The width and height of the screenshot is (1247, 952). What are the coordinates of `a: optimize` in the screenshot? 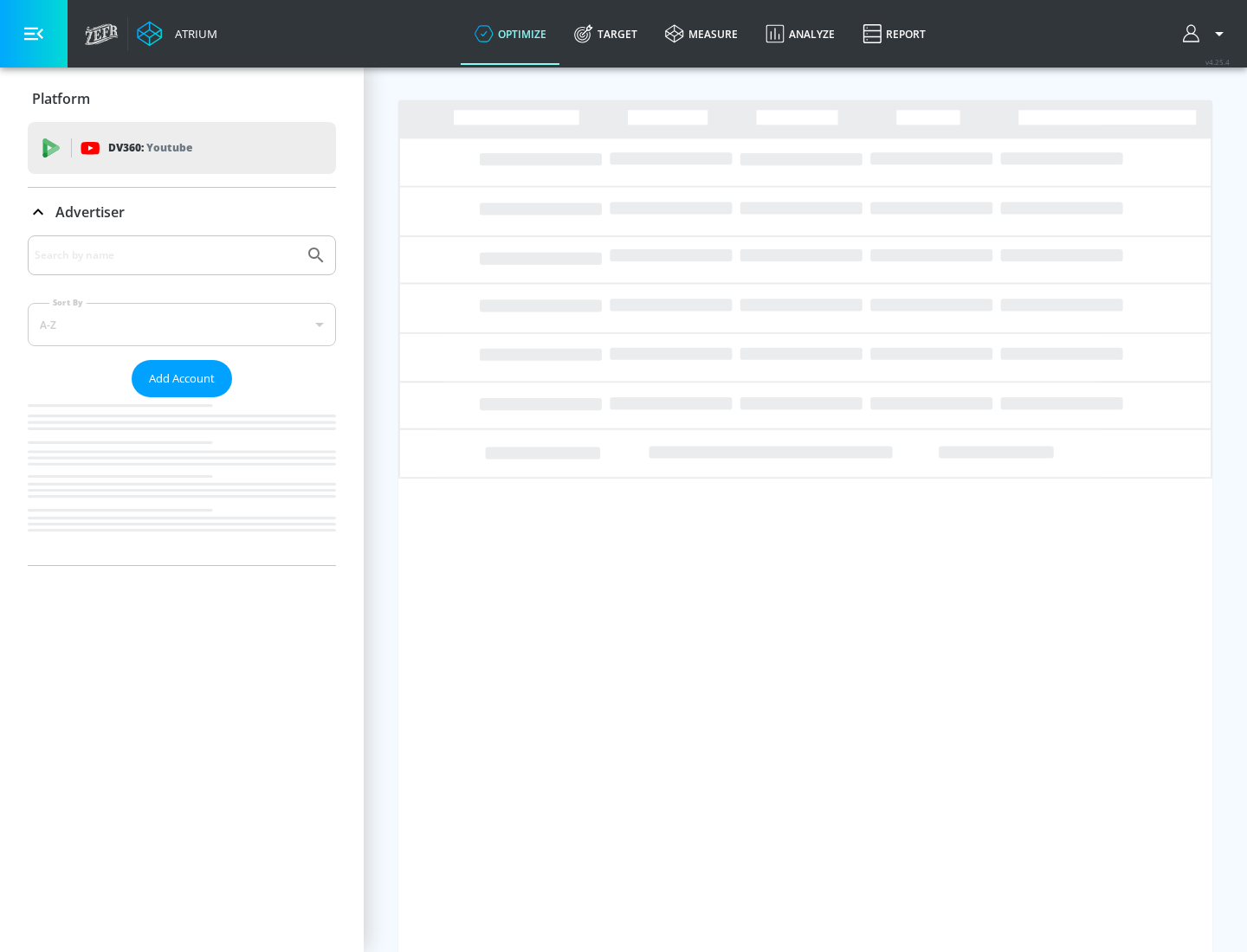 It's located at (510, 34).